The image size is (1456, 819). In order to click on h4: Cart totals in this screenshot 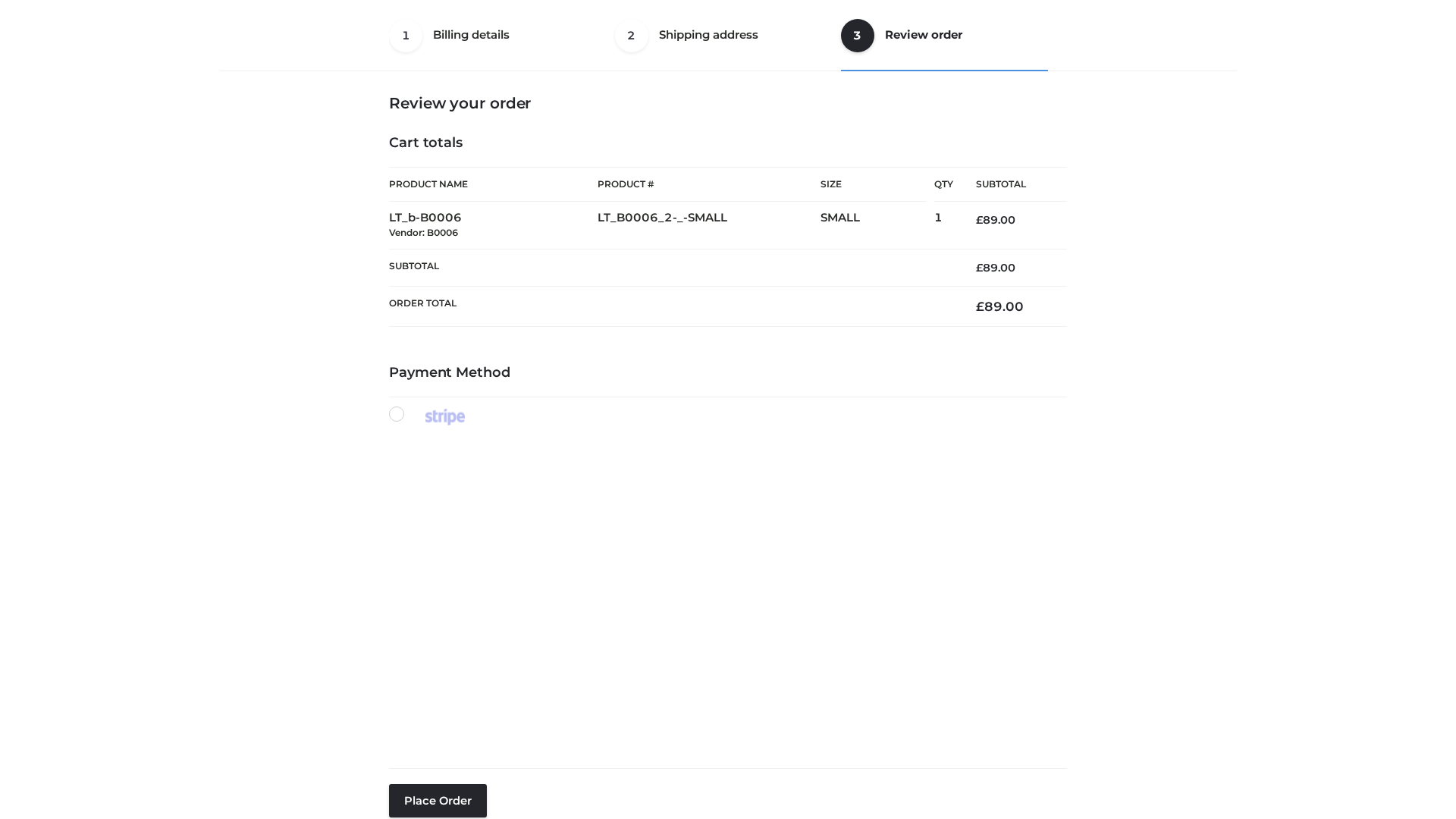, I will do `click(728, 143)`.